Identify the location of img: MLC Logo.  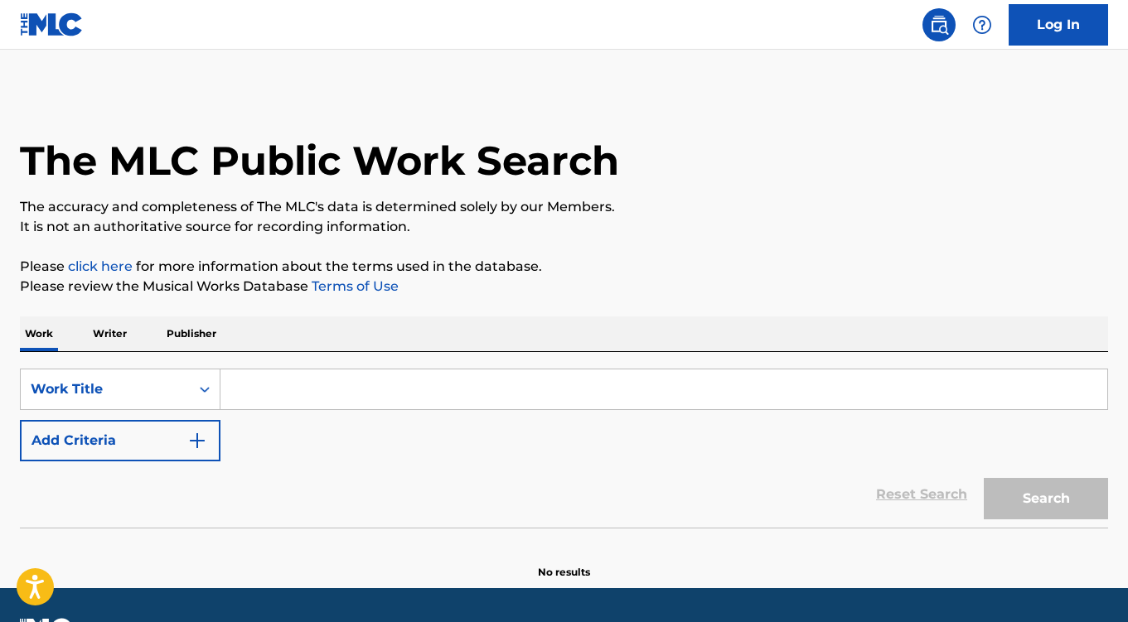
(51, 24).